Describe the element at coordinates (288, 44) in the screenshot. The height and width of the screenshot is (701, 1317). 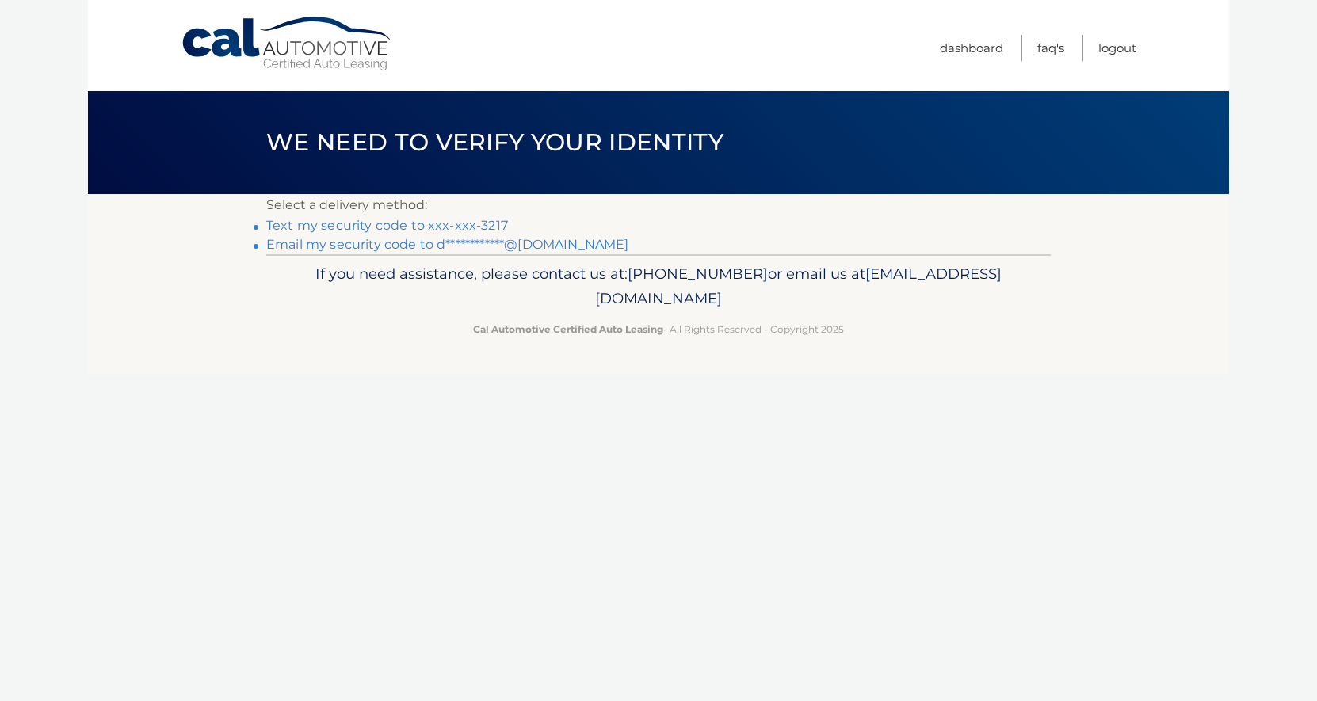
I see `a: Cal Automotive` at that location.